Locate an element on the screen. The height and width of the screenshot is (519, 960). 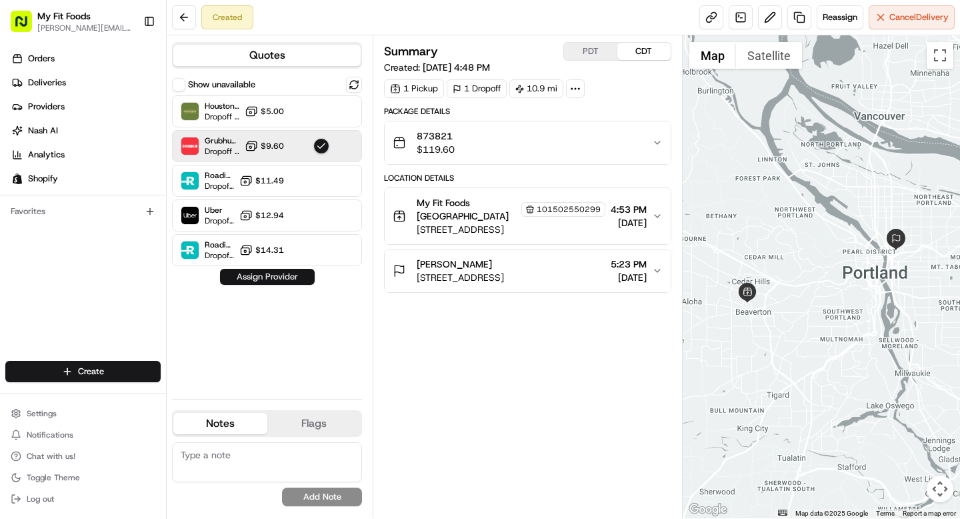
span: Log out is located at coordinates (40, 499).